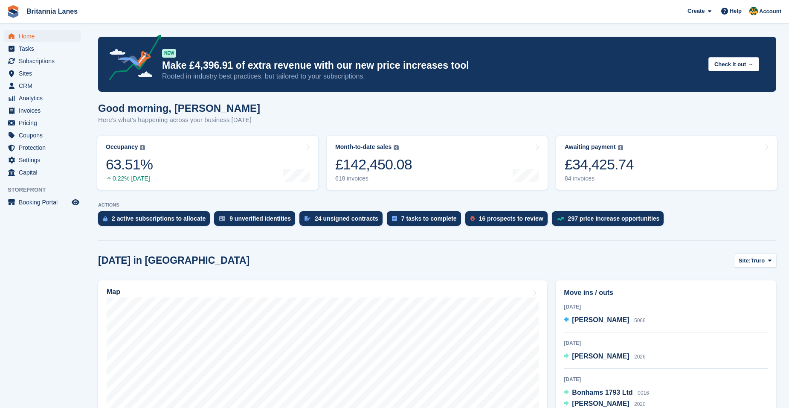 This screenshot has height=408, width=789. What do you see at coordinates (105, 218) in the screenshot?
I see `img: active_subscription_to_allocate_icon-d502201f5373d7db506a760aba3b589e785aa758c864c3986d89f69b8ff3...` at bounding box center [105, 218].